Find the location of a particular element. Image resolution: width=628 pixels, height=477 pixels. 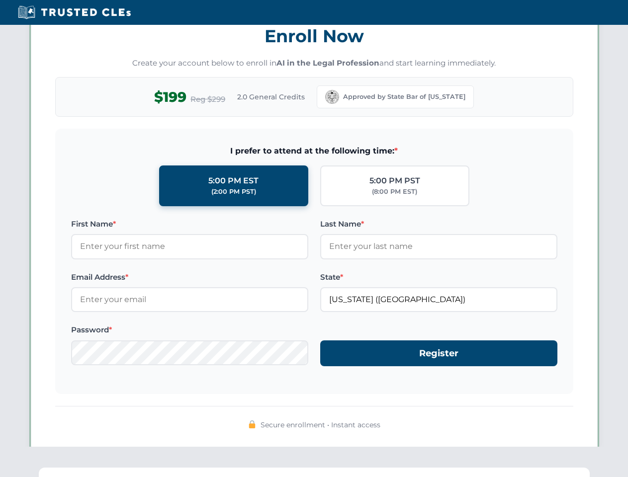

input: Enter your first name is located at coordinates (189, 247).